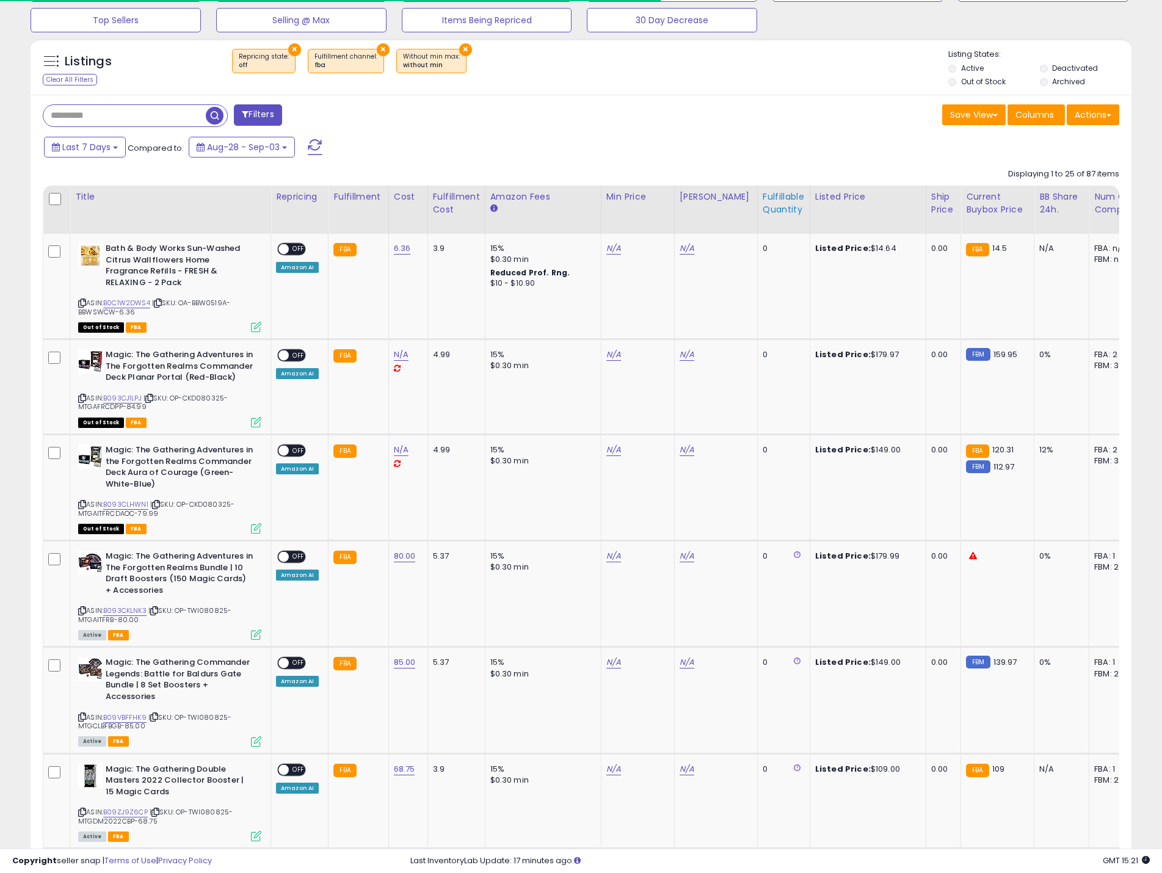  What do you see at coordinates (868, 197) in the screenshot?
I see `div: Listed Price` at bounding box center [868, 197].